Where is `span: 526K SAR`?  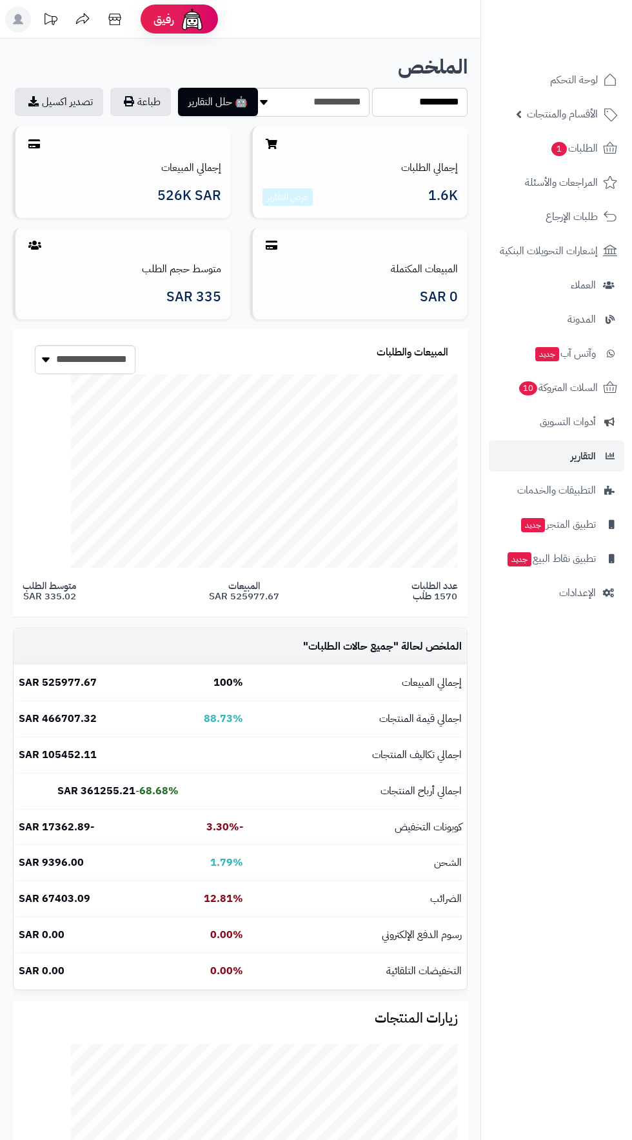
span: 526K SAR is located at coordinates (189, 195).